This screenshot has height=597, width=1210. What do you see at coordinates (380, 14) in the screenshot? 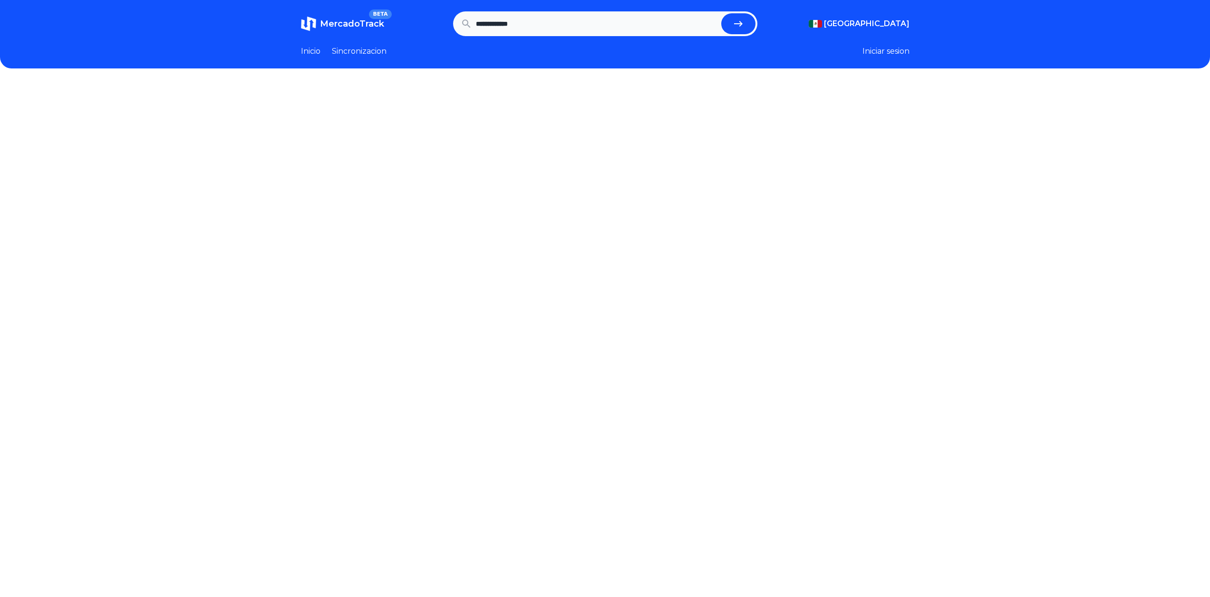
I see `span: BETA` at bounding box center [380, 14].